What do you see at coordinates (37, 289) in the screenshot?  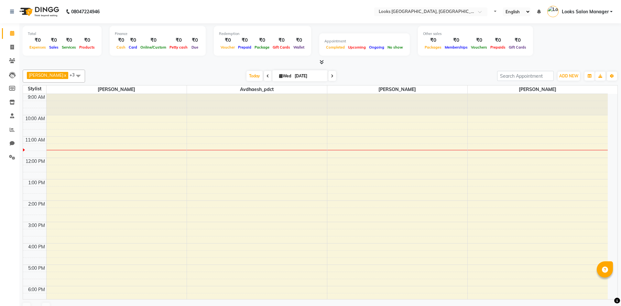 I see `div: 6:00 PM` at bounding box center [37, 289].